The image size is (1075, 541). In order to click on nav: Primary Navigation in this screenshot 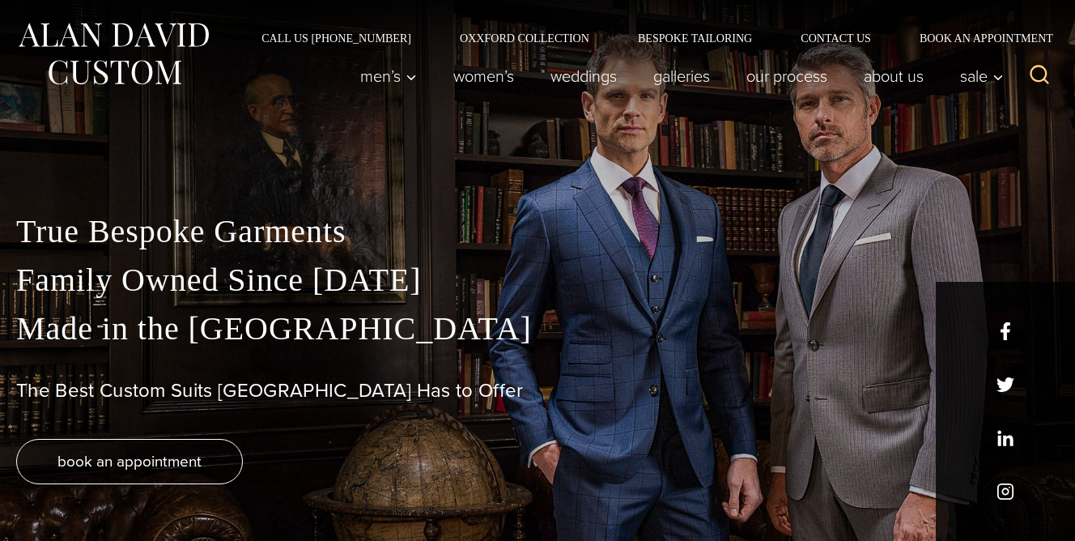, I will do `click(678, 76)`.